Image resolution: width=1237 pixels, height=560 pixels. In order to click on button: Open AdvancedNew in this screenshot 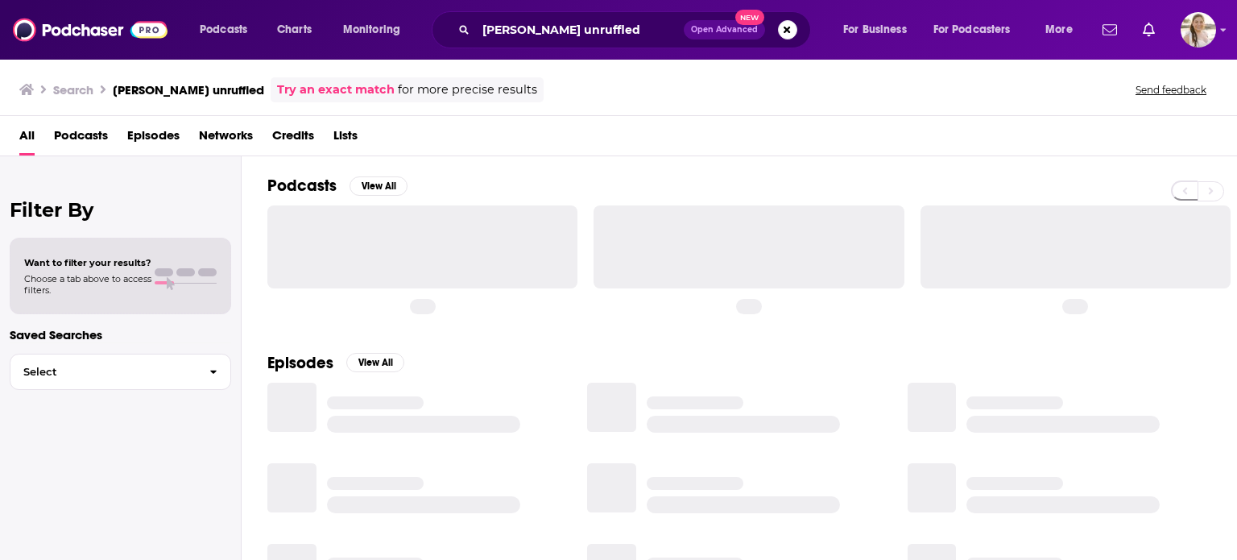, I will do `click(724, 30)`.